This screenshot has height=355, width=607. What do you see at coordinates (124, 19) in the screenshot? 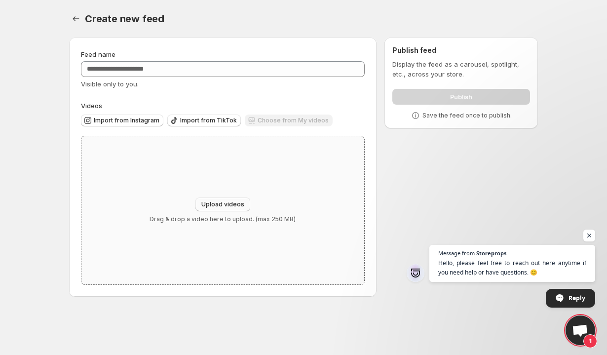
I see `span: Create new feed` at bounding box center [124, 19].